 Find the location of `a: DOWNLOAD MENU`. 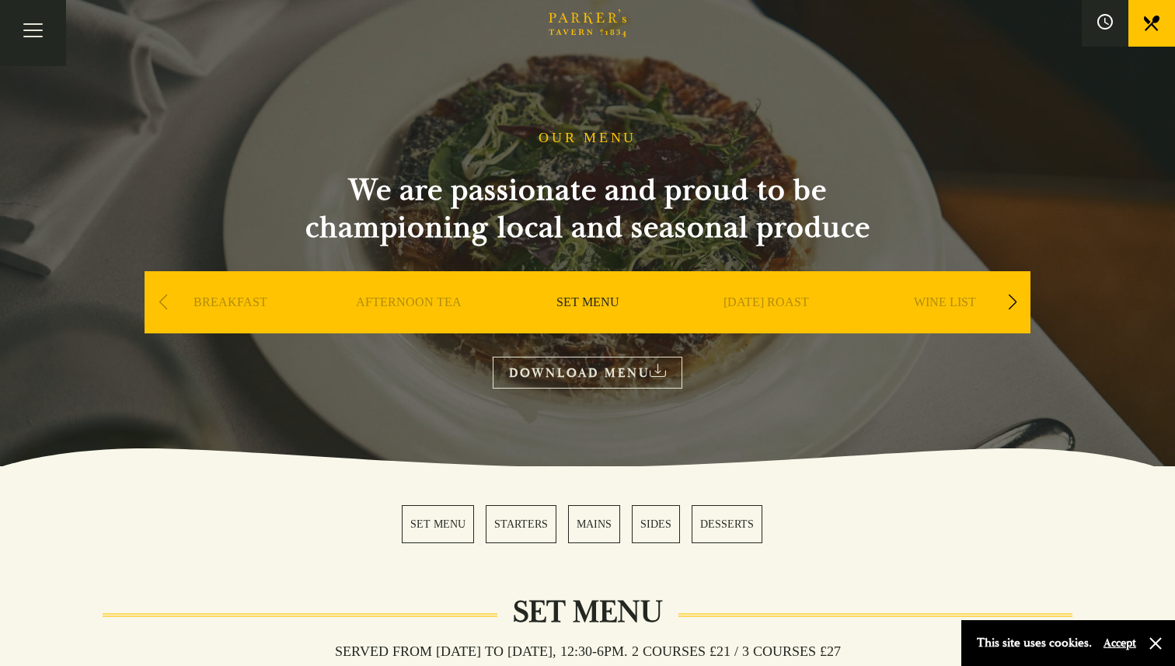

a: DOWNLOAD MENU is located at coordinates (588, 372).